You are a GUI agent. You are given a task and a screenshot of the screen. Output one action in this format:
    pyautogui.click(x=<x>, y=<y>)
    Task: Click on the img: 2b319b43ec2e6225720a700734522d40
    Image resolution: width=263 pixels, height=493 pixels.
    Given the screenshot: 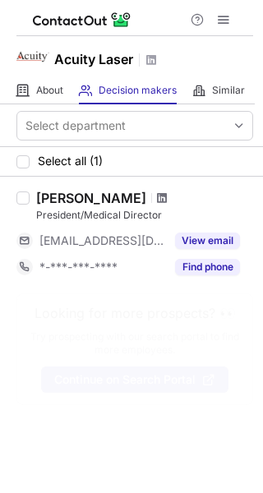 What is the action you would take?
    pyautogui.click(x=33, y=57)
    